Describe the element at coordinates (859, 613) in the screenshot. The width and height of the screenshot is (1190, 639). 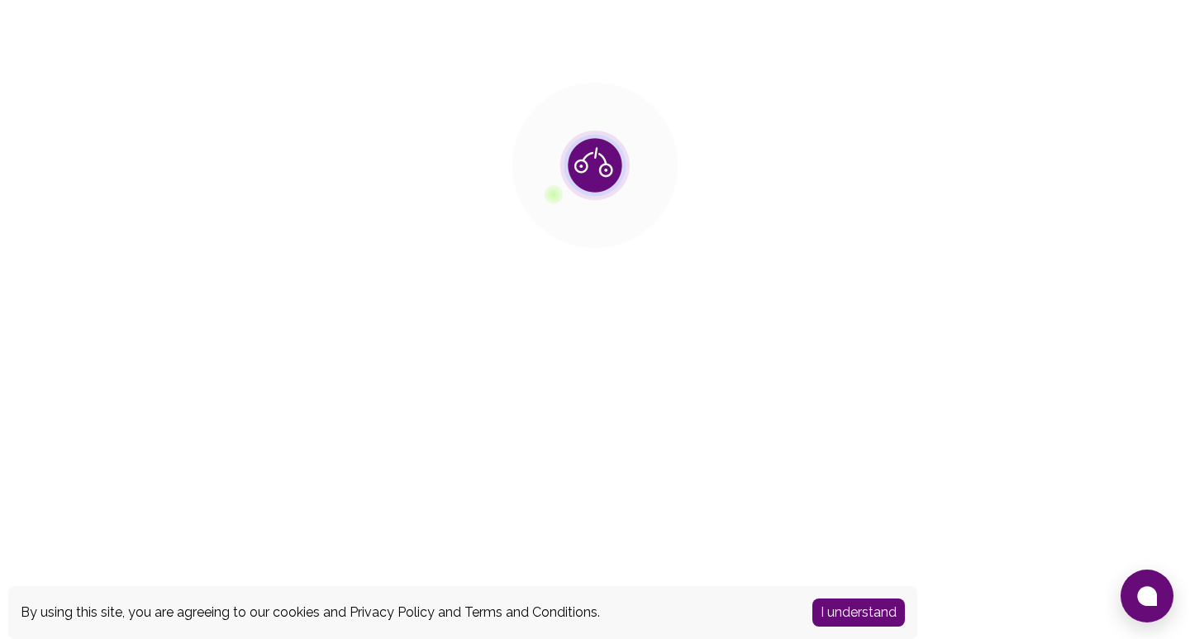
I see `button: Accept cookies` at that location.